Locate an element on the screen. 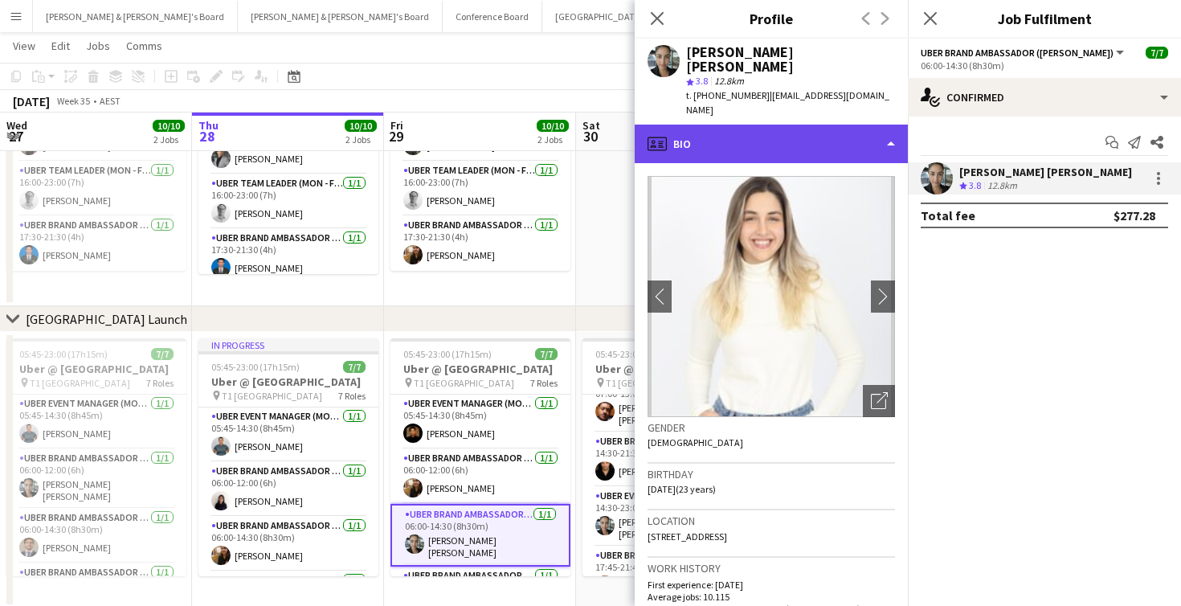 The width and height of the screenshot is (1181, 606). span: Comms is located at coordinates (144, 46).